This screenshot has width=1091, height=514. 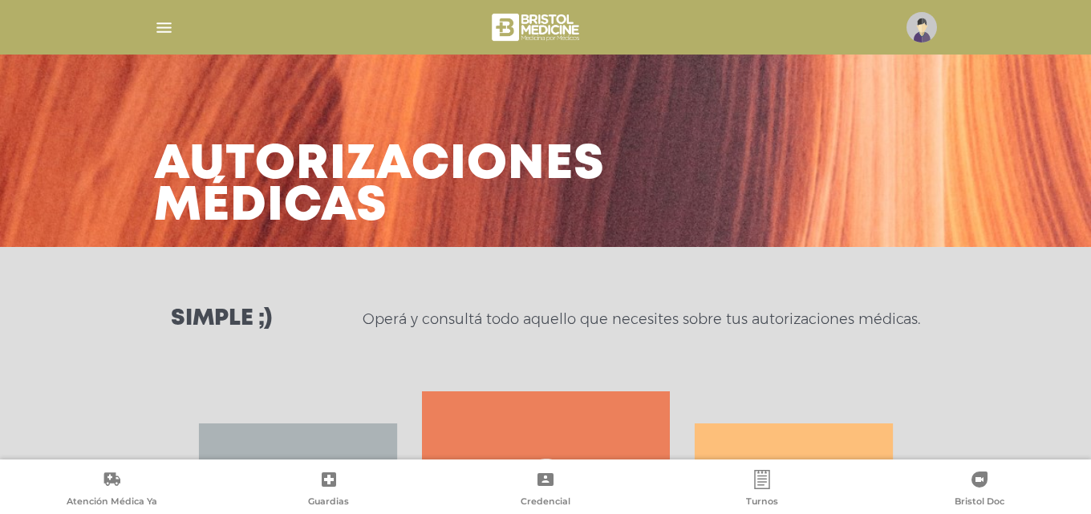 I want to click on a: Bristol Doc, so click(x=980, y=490).